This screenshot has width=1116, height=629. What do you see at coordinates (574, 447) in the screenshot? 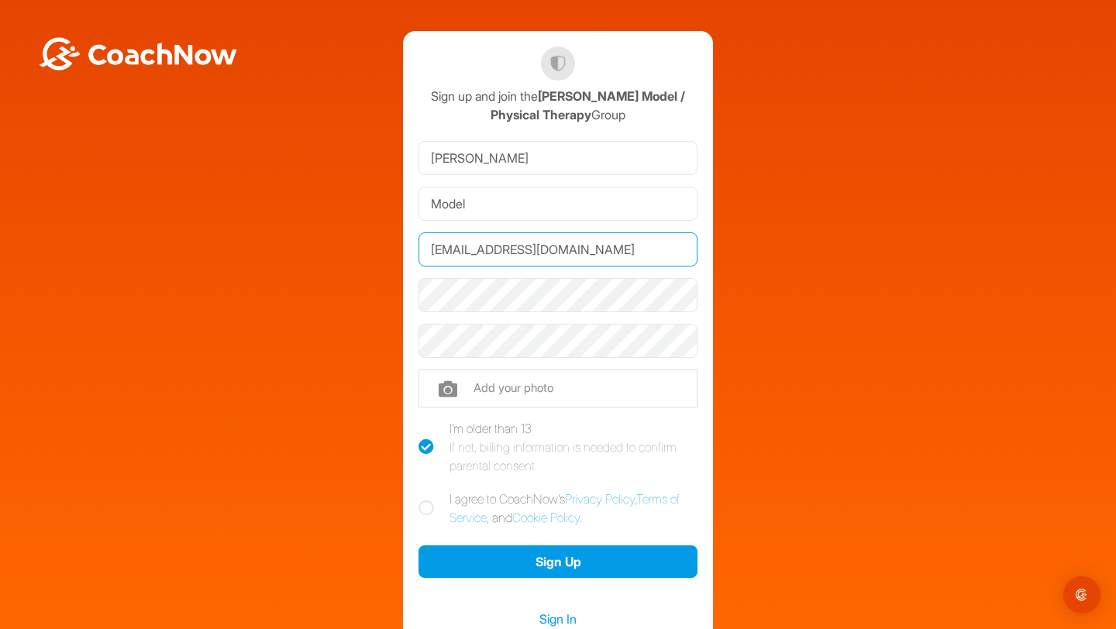
I see `div: I'm older than 13` at bounding box center [574, 447].